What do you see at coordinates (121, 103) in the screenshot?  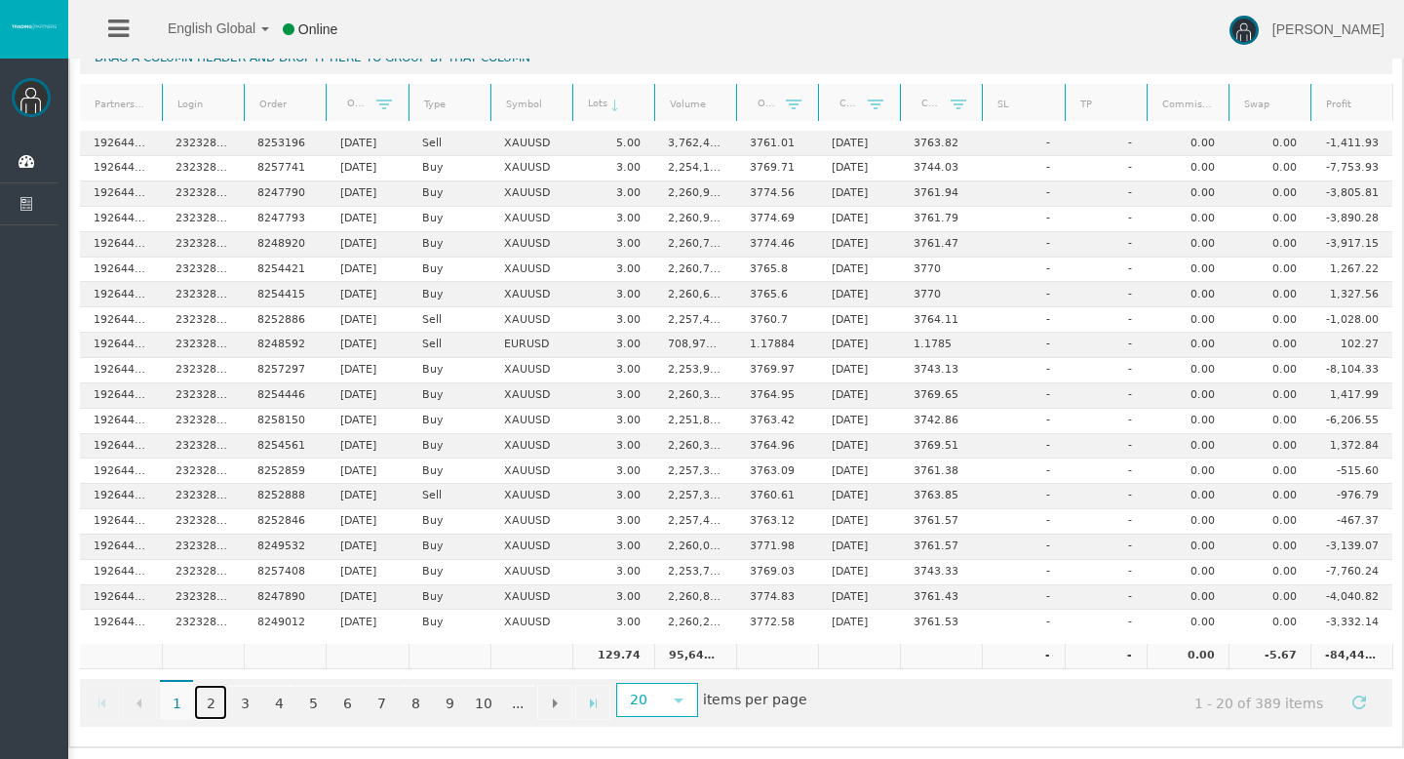 I see `a: Partnership Code` at bounding box center [121, 103].